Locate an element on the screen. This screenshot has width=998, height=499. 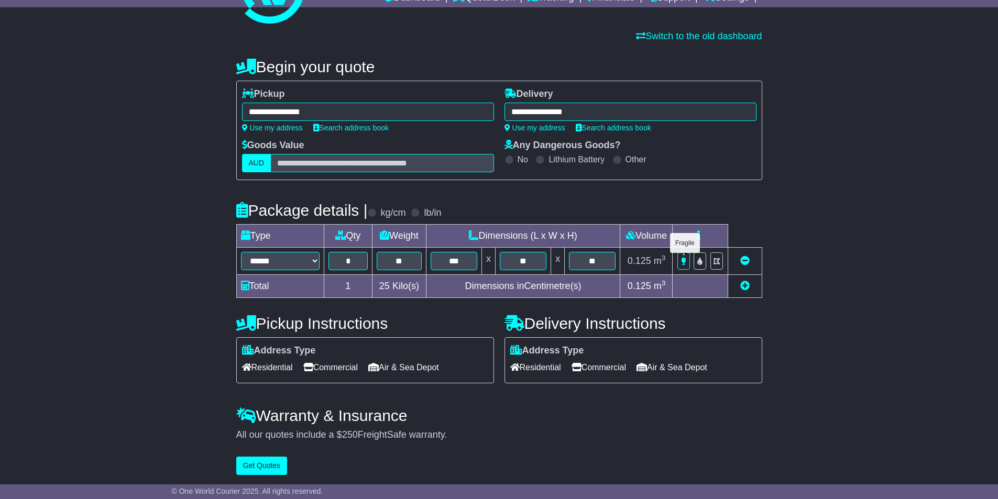
label: Goods Value is located at coordinates (273, 146).